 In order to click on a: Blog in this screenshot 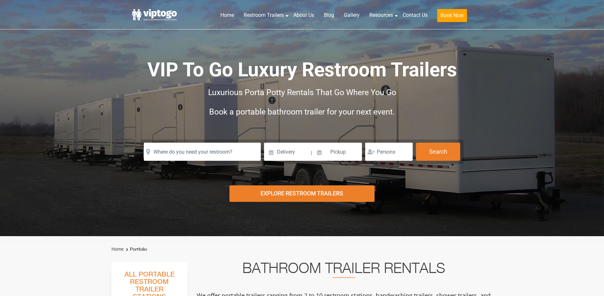, I will do `click(329, 15)`.